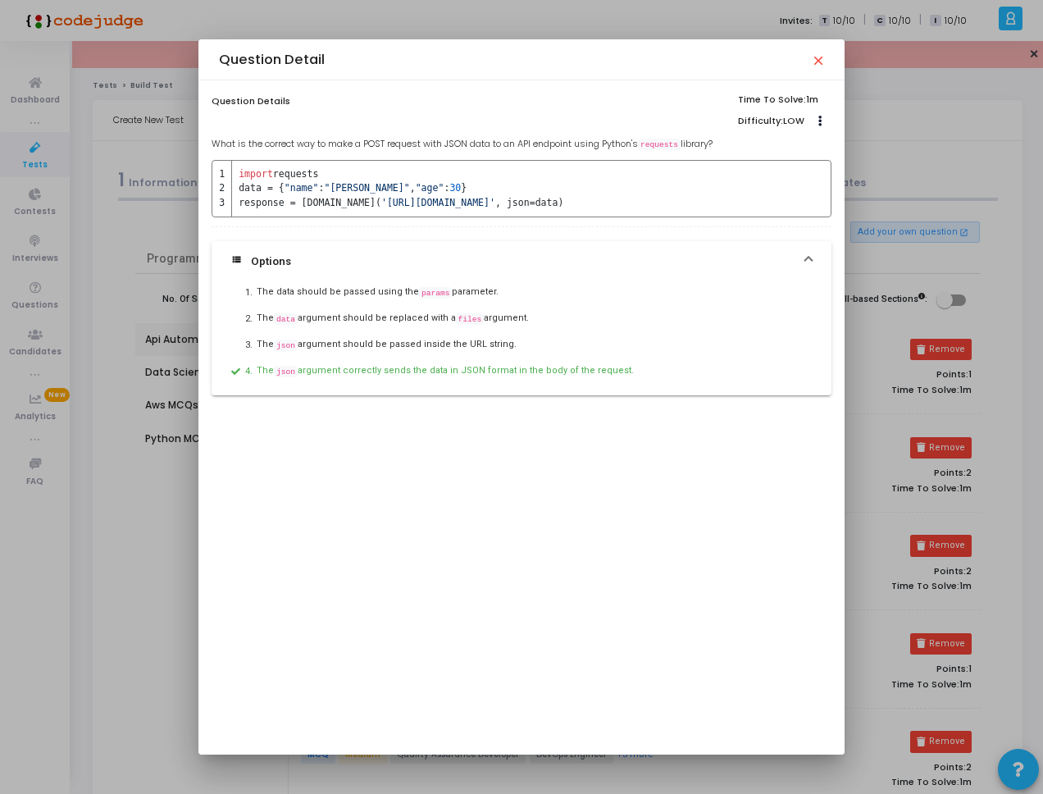 This screenshot has width=1043, height=794. I want to click on td: requests, so click(398, 171).